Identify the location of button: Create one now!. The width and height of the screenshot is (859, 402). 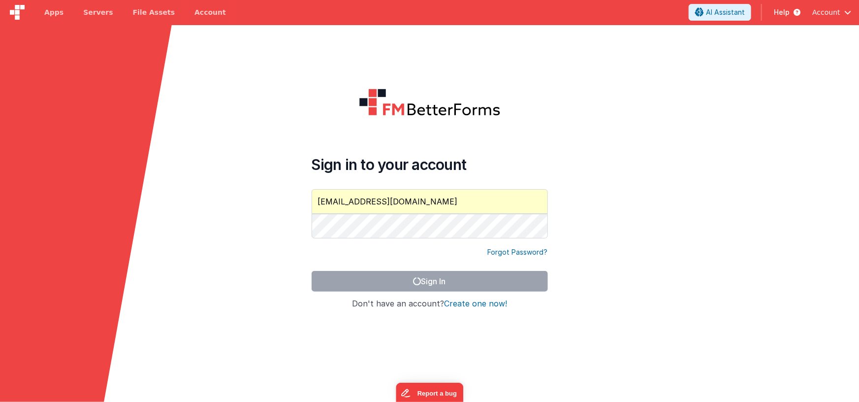
(476, 304).